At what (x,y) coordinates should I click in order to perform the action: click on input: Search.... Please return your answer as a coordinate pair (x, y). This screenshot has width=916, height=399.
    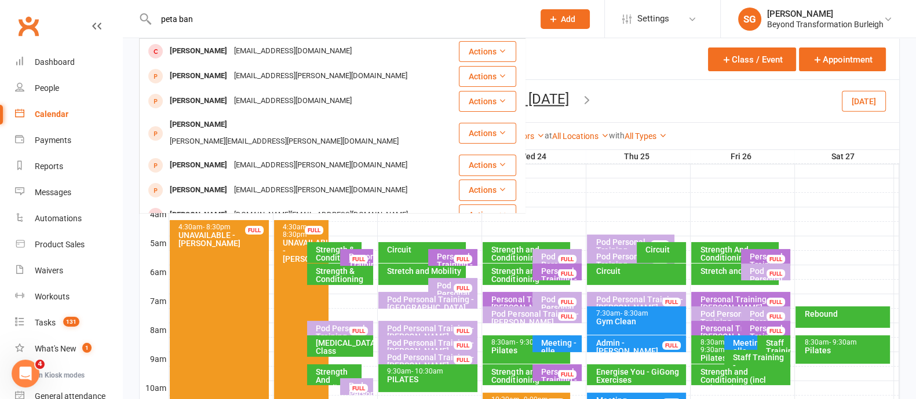
    Looking at the image, I should click on (339, 19).